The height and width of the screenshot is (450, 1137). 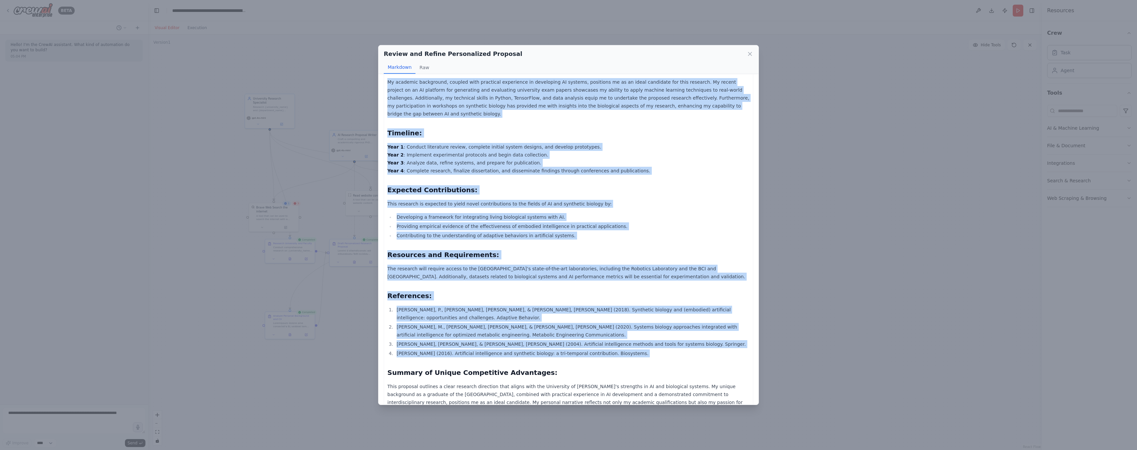 I want to click on h2: References:, so click(x=569, y=296).